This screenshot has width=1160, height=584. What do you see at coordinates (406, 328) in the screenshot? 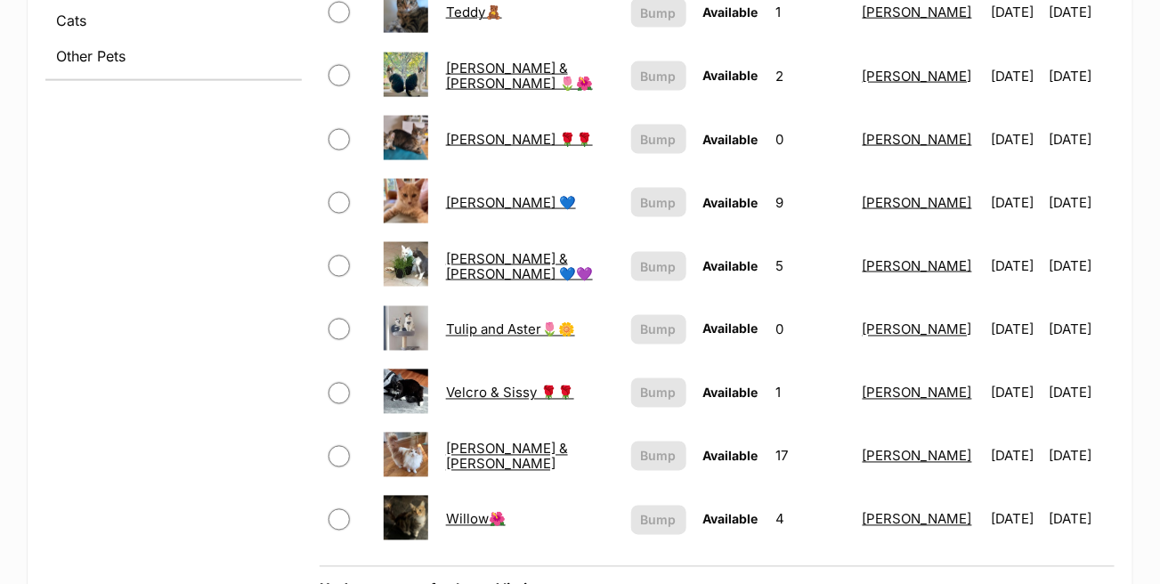
I see `img: Tulip and Aster🌷🌼` at bounding box center [406, 328].